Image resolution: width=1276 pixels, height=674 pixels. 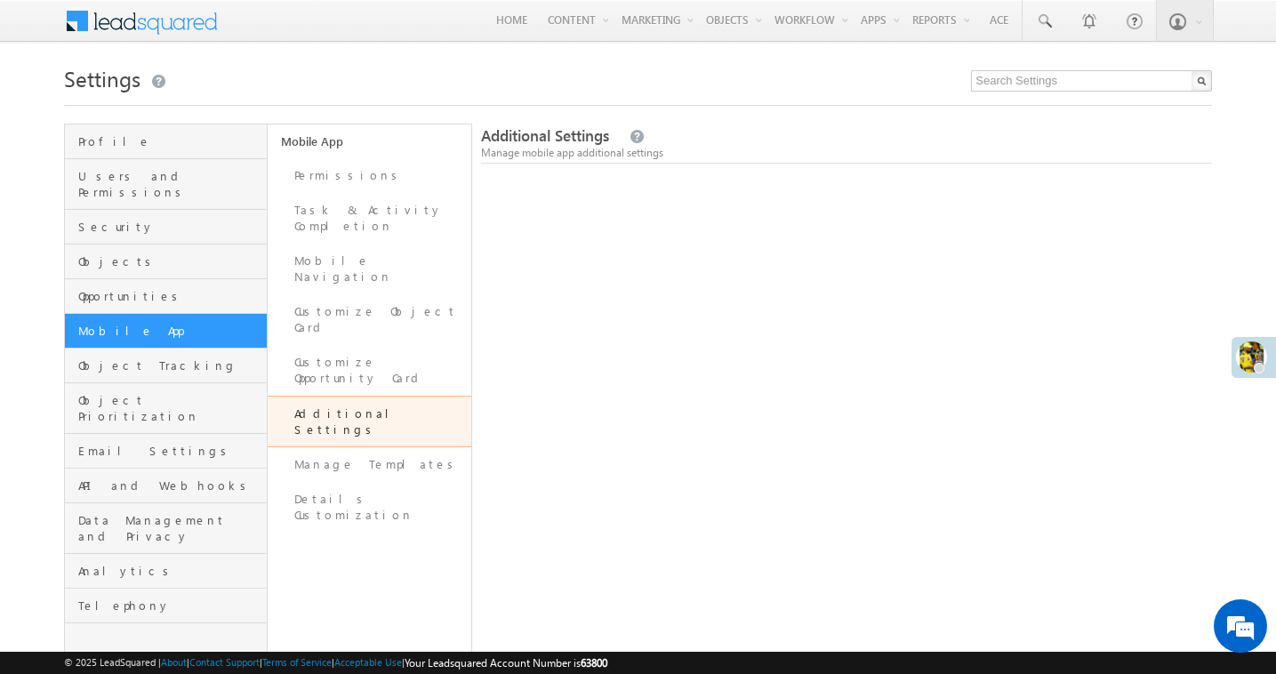 What do you see at coordinates (369, 421) in the screenshot?
I see `a: Additional Settings` at bounding box center [369, 421].